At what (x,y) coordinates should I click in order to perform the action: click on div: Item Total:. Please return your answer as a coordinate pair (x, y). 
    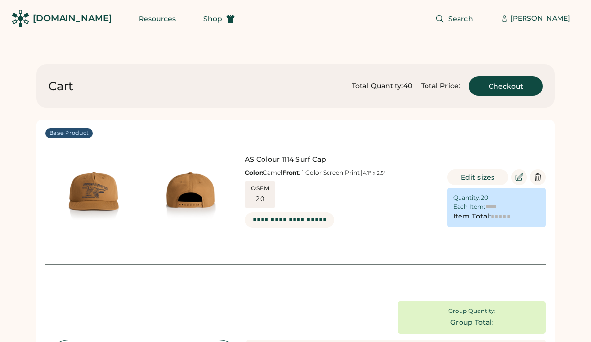
    Looking at the image, I should click on (472, 217).